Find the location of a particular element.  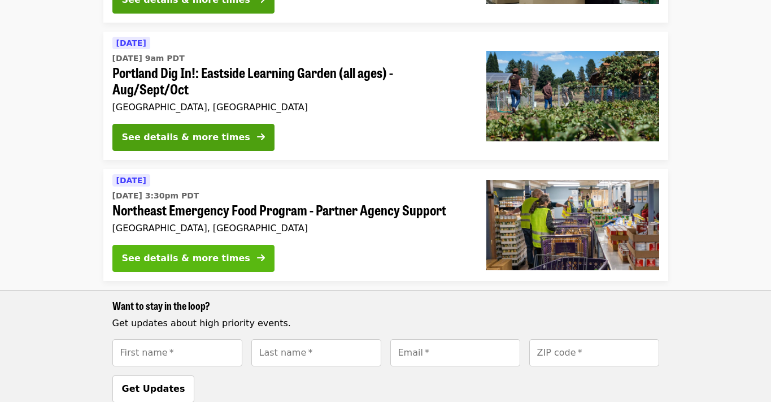

span: Northeast Emergency Food Program - Partner Agency Support is located at coordinates (290, 210).